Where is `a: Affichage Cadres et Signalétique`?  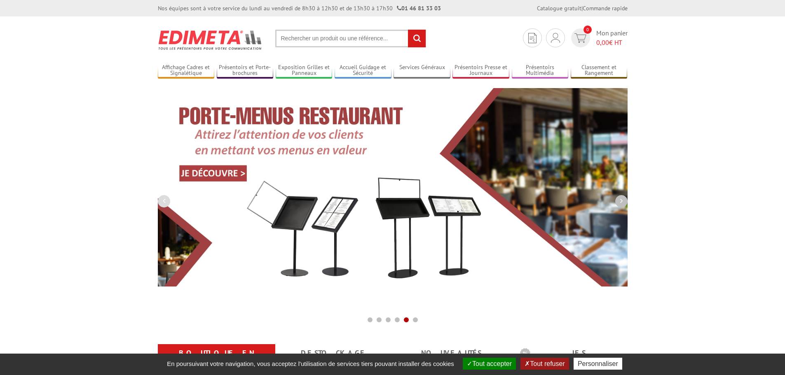
a: Affichage Cadres et Signalétique is located at coordinates (186, 70).